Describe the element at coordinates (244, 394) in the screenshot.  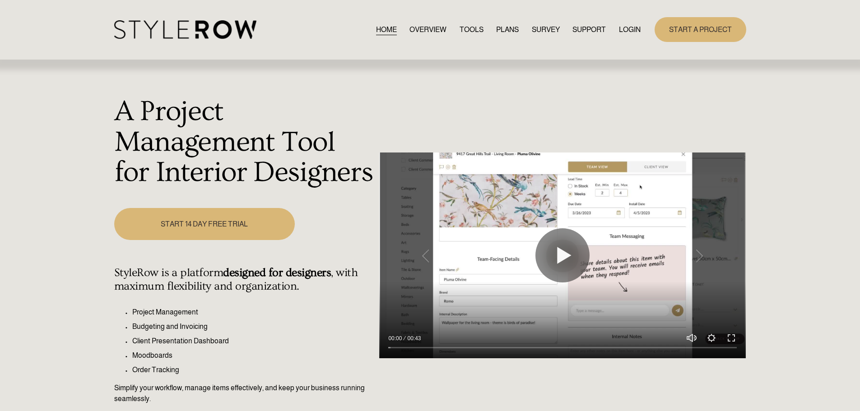
I see `p: Simplify your workflow, manage items effectively, and keep your business running seamlessly.` at that location.